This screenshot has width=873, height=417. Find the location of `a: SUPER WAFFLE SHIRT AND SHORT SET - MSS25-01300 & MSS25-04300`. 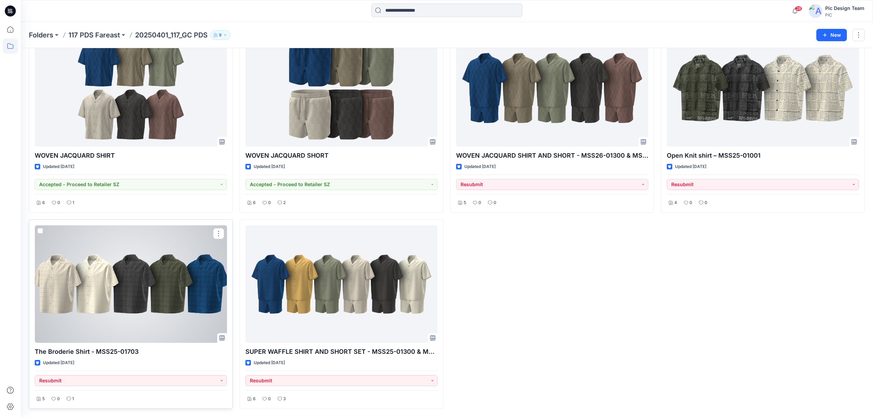

a: SUPER WAFFLE SHIRT AND SHORT SET - MSS25-01300 & MSS25-04300 is located at coordinates (341, 284).